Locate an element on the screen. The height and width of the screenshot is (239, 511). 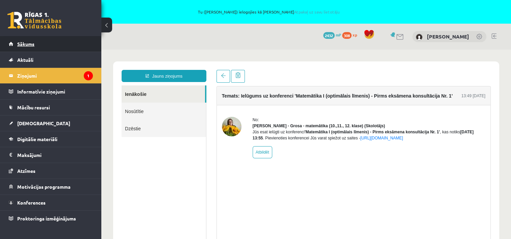
h4: Temats: Ielūgums uz konferenci 'Matemātika I (optimālais līmenis) - Pirms eksāmena konsultācija N... is located at coordinates (236, 46).